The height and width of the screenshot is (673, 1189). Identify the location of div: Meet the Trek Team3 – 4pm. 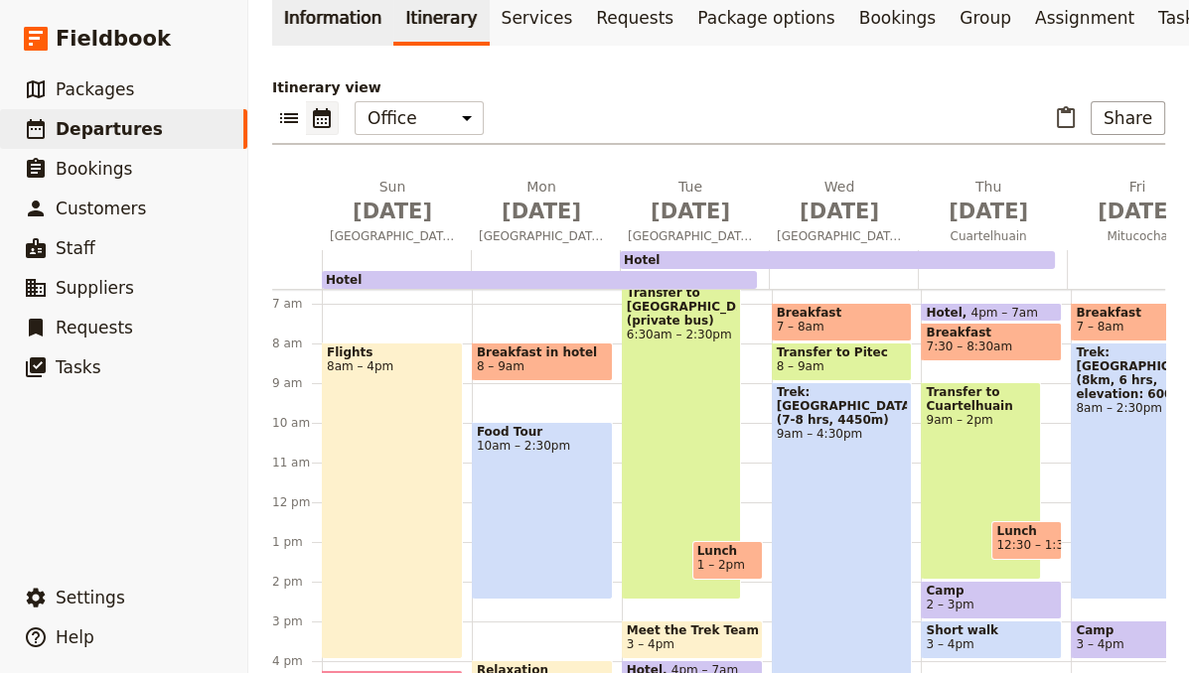
(692, 640).